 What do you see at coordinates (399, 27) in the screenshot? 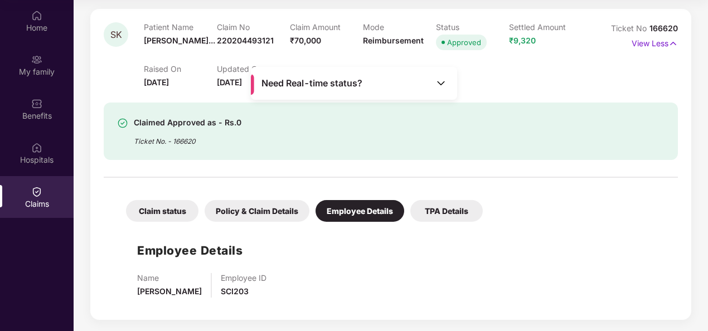
I see `p: Mode` at bounding box center [399, 27].